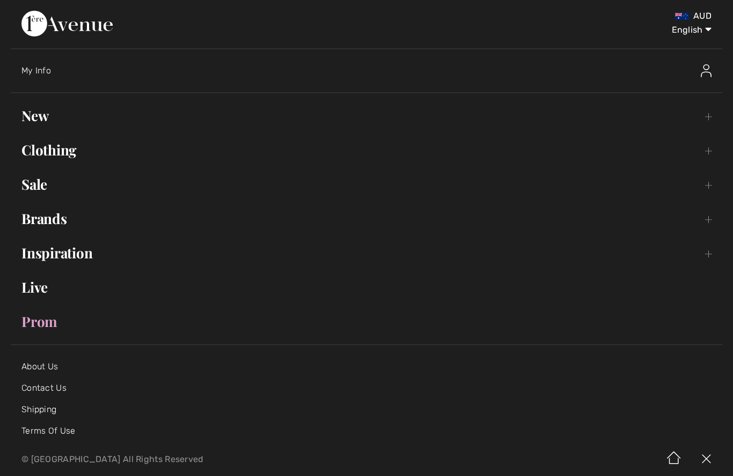 The image size is (733, 476). I want to click on a: Inspiration, so click(366, 253).